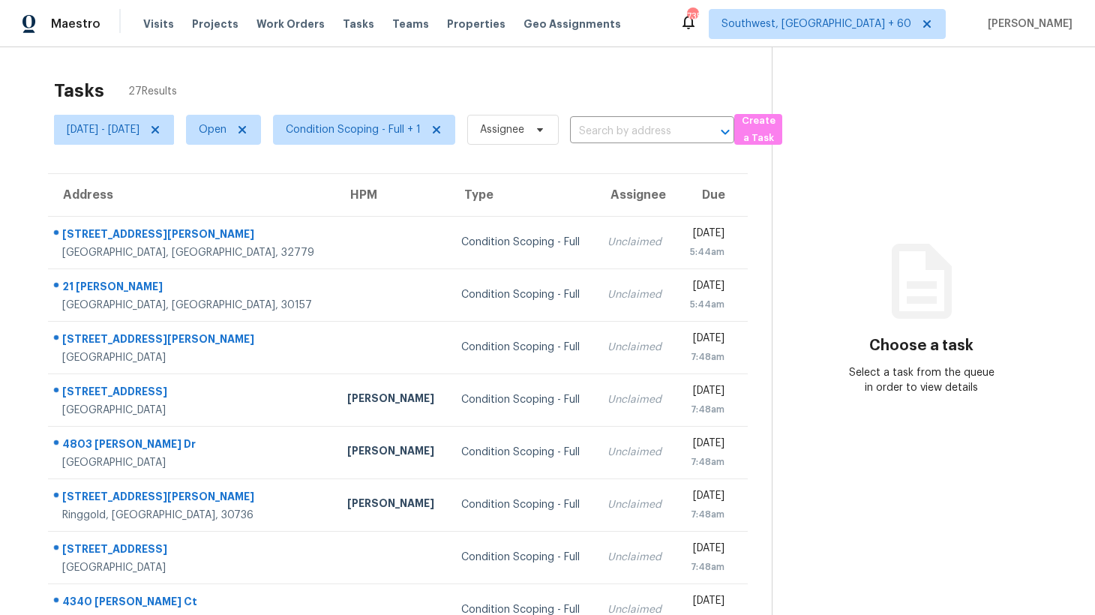 Image resolution: width=1095 pixels, height=615 pixels. What do you see at coordinates (191, 195) in the screenshot?
I see `th: Address` at bounding box center [191, 195].